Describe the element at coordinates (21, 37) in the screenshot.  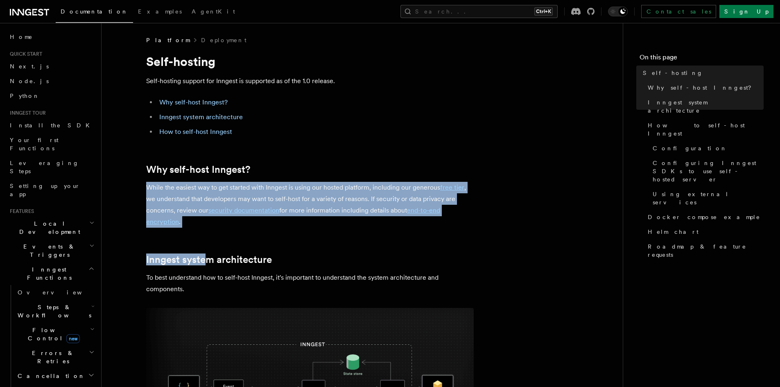
I see `span: Home` at that location.